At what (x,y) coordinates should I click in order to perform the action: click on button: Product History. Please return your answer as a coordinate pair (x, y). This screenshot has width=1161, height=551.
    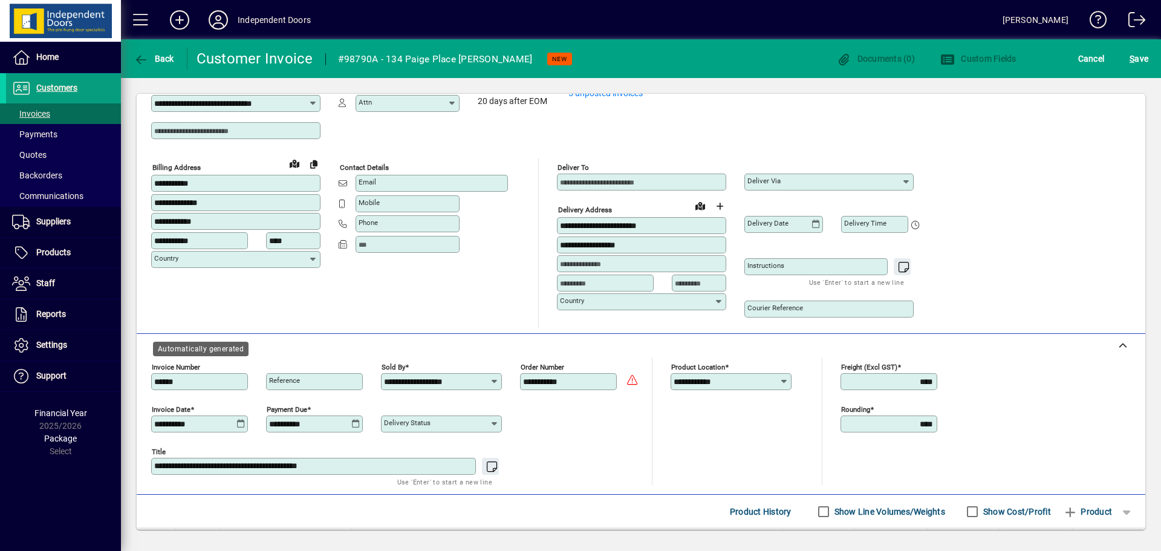
    Looking at the image, I should click on (761, 511).